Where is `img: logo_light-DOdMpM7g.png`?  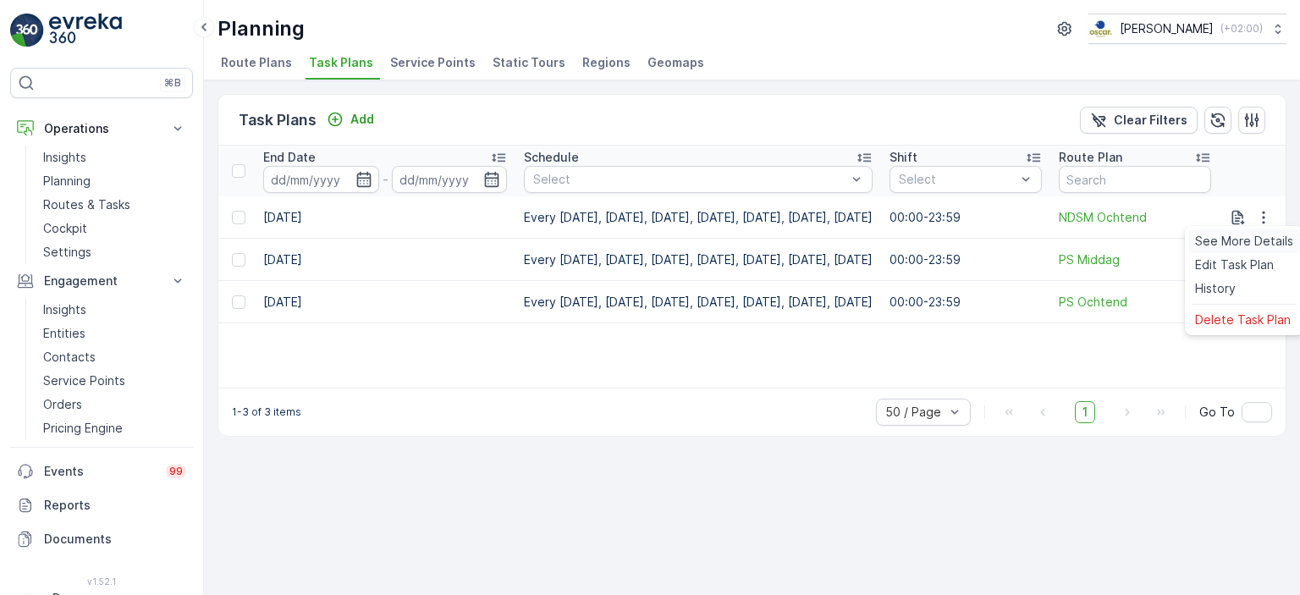
img: logo_light-DOdMpM7g.png is located at coordinates (85, 30).